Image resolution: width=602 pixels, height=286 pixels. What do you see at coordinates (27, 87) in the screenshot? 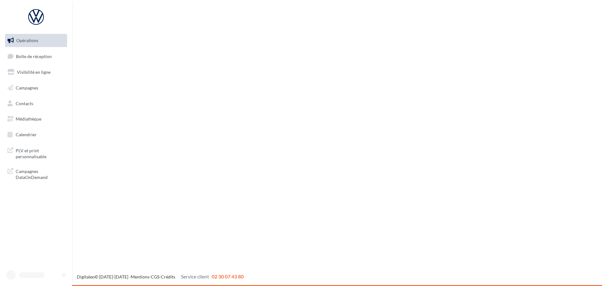
I see `span: Campagnes` at bounding box center [27, 87].